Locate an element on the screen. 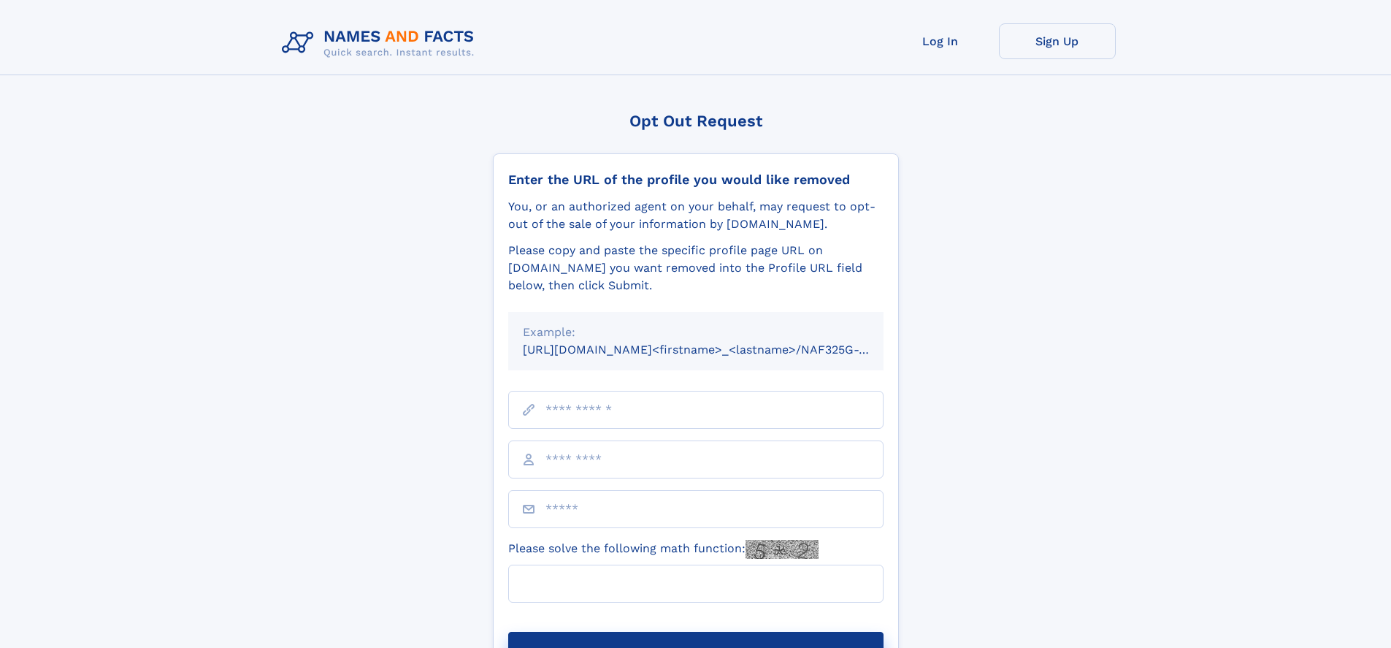 The width and height of the screenshot is (1391, 648). div: Example: is located at coordinates (696, 332).